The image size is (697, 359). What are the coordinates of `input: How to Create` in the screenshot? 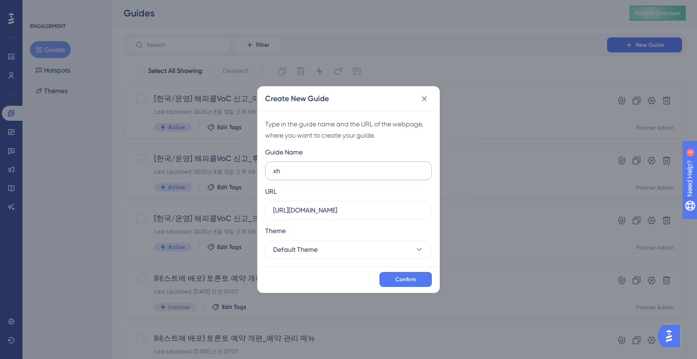 It's located at (349, 171).